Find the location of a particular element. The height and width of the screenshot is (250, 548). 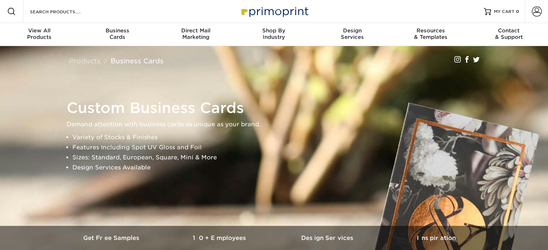

div: Industry is located at coordinates (274, 34).